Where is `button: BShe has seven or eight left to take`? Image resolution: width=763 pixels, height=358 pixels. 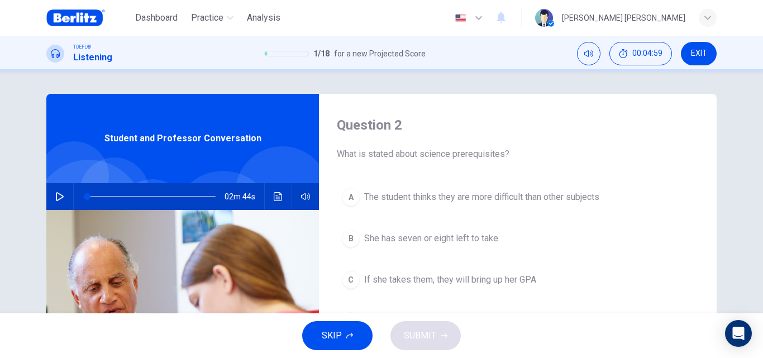 button: BShe has seven or eight left to take is located at coordinates (518, 239).